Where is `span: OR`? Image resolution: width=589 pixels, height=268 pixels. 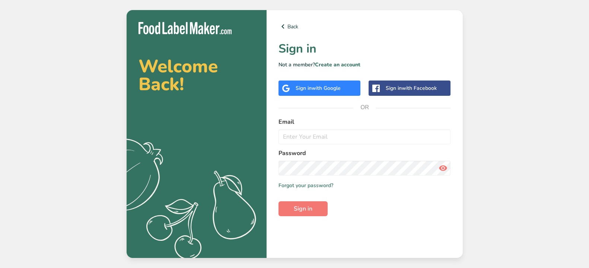 span: OR is located at coordinates (365, 107).